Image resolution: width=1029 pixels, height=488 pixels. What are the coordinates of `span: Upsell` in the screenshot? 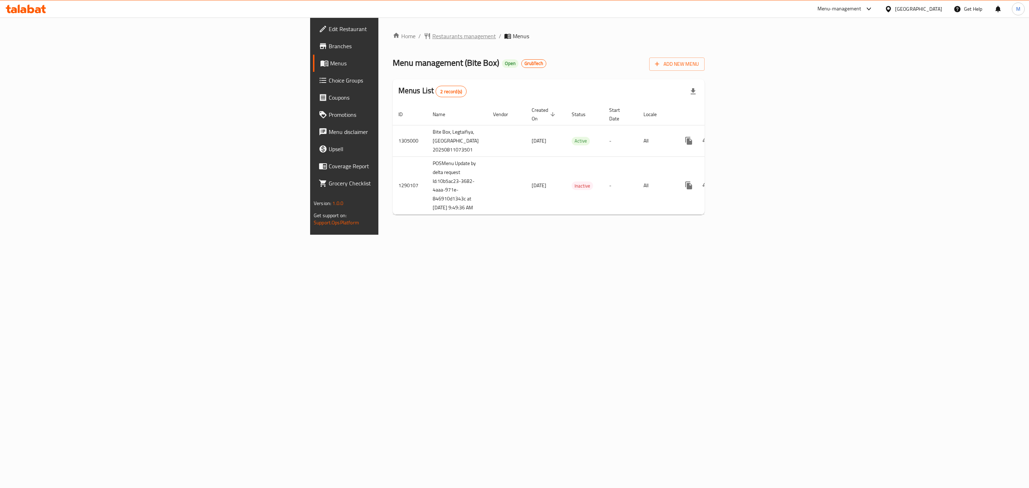 It's located at (402, 149).